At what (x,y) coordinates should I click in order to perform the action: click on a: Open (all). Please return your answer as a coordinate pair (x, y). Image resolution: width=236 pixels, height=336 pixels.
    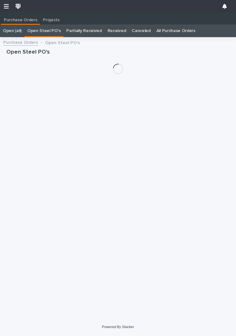
    Looking at the image, I should click on (12, 31).